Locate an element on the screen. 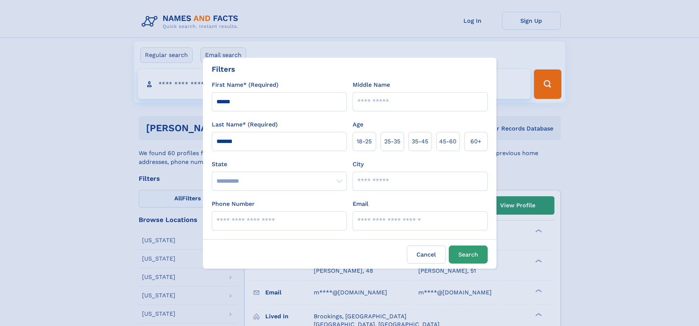  label: Middle Name is located at coordinates (372, 85).